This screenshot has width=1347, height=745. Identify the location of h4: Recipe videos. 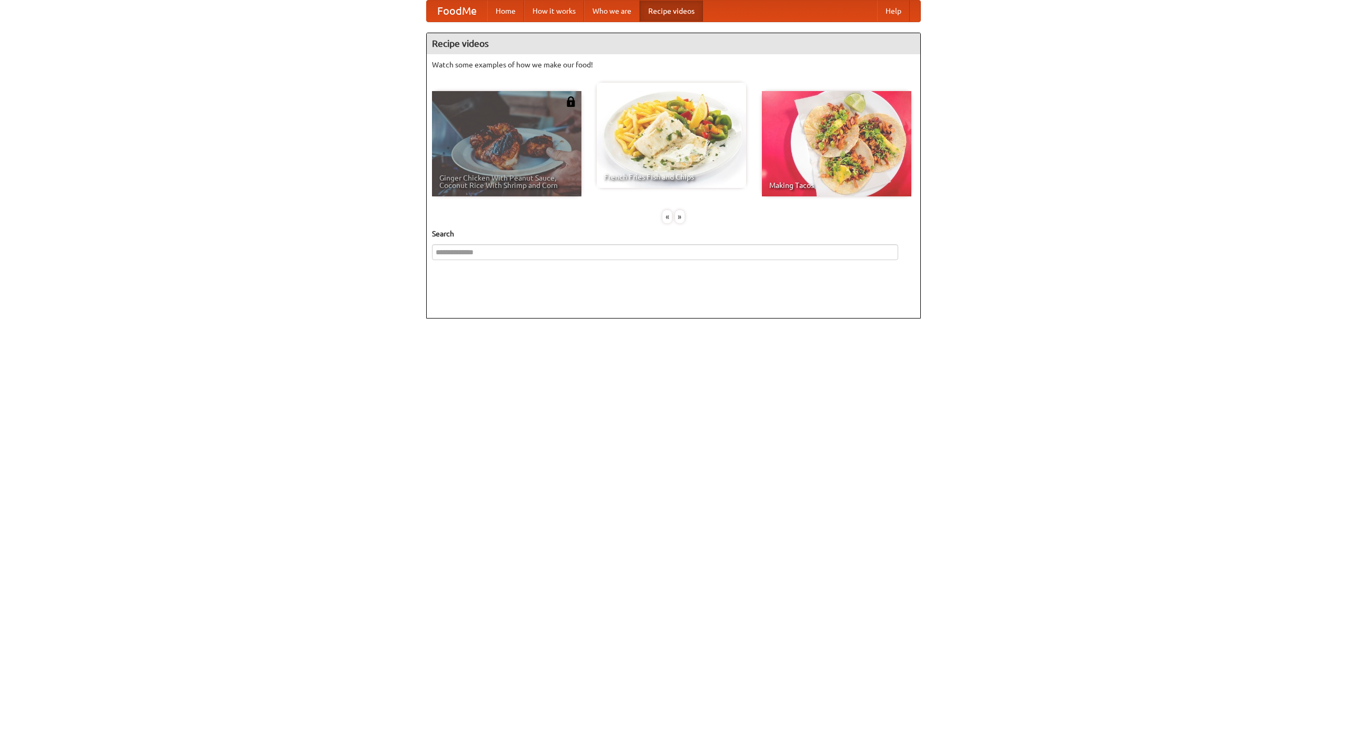
(674, 44).